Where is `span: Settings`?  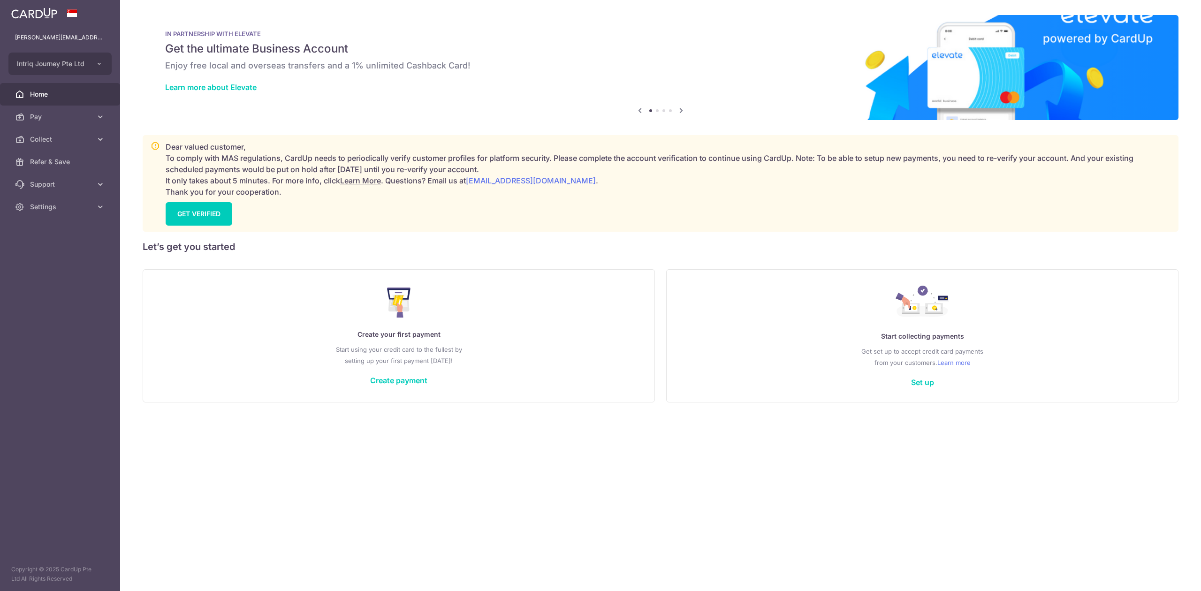
span: Settings is located at coordinates (61, 207).